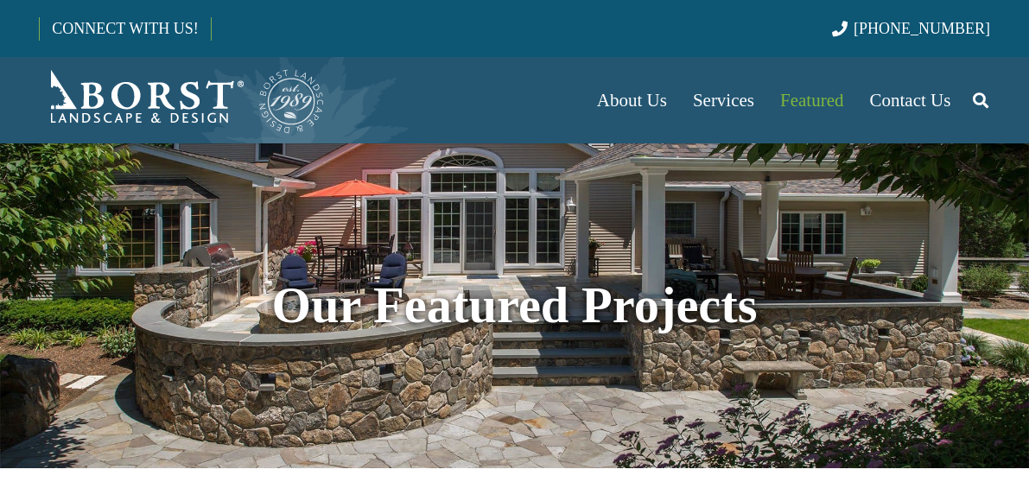 The image size is (1029, 482). I want to click on span: Services, so click(723, 100).